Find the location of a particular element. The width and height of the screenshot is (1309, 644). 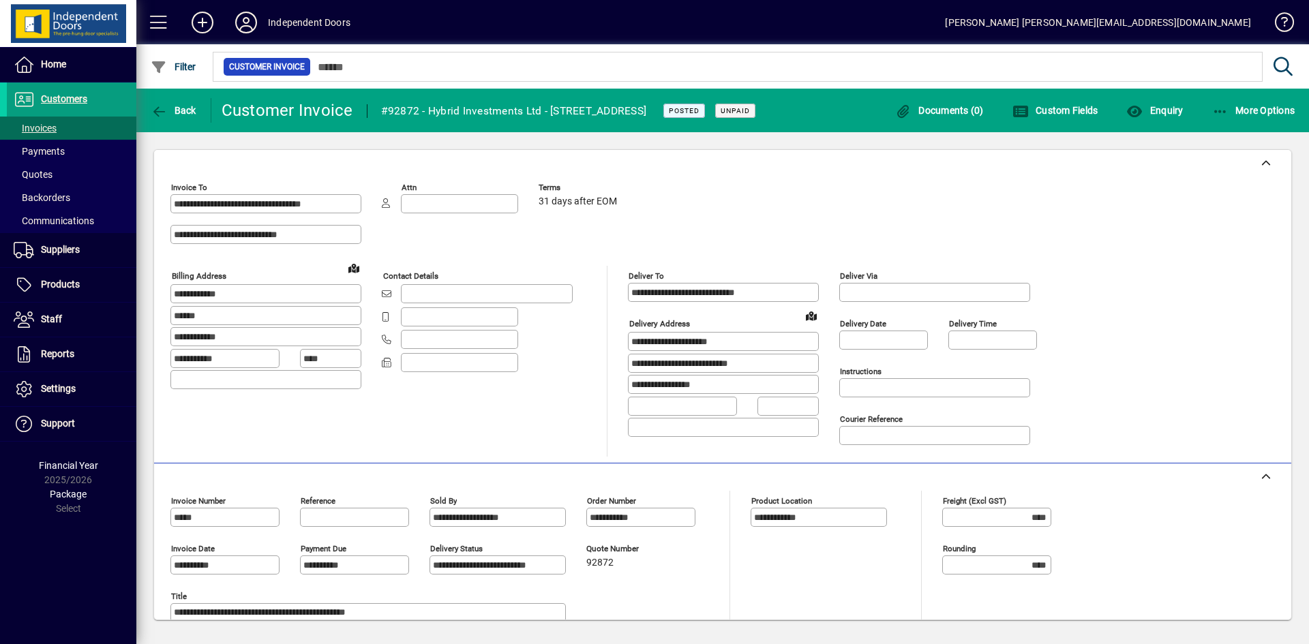

mat-label: Title is located at coordinates (179, 596).